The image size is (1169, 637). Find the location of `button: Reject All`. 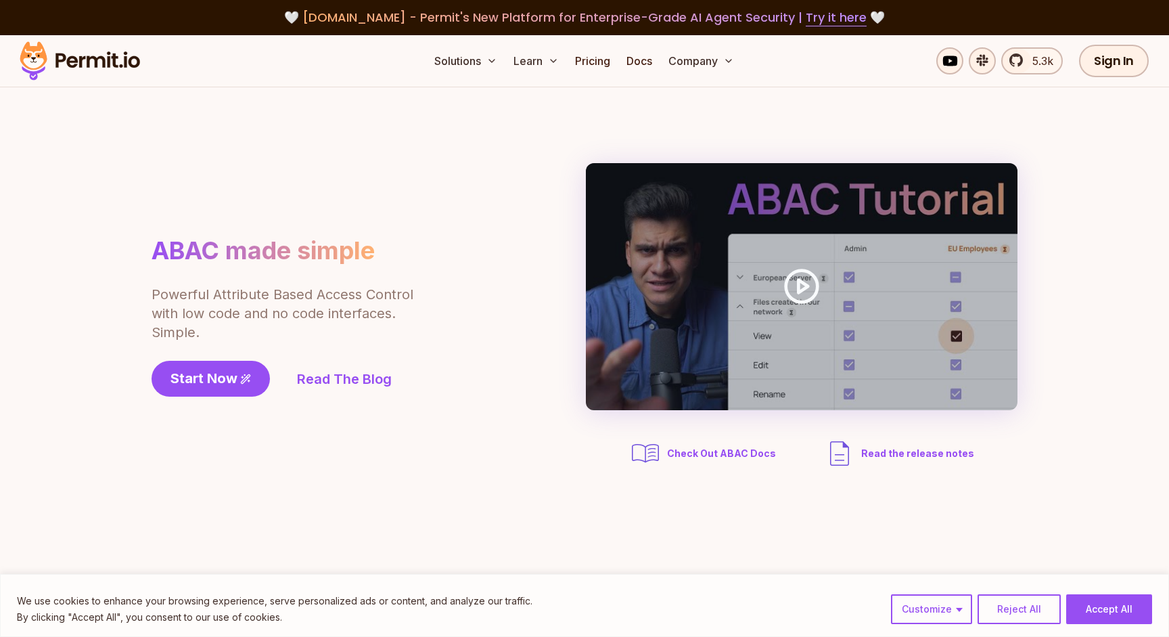

button: Reject All is located at coordinates (1019, 609).